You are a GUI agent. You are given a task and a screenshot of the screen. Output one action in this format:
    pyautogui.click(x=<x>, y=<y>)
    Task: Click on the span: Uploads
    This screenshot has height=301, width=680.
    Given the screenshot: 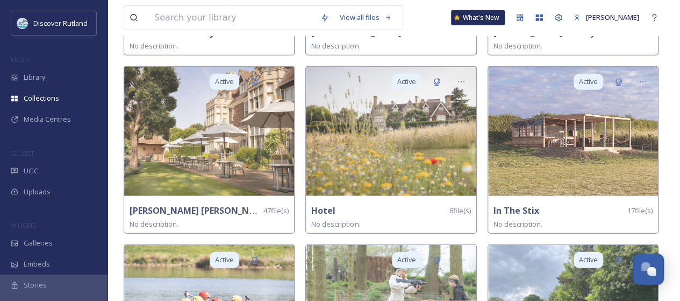 What is the action you would take?
    pyautogui.click(x=37, y=191)
    